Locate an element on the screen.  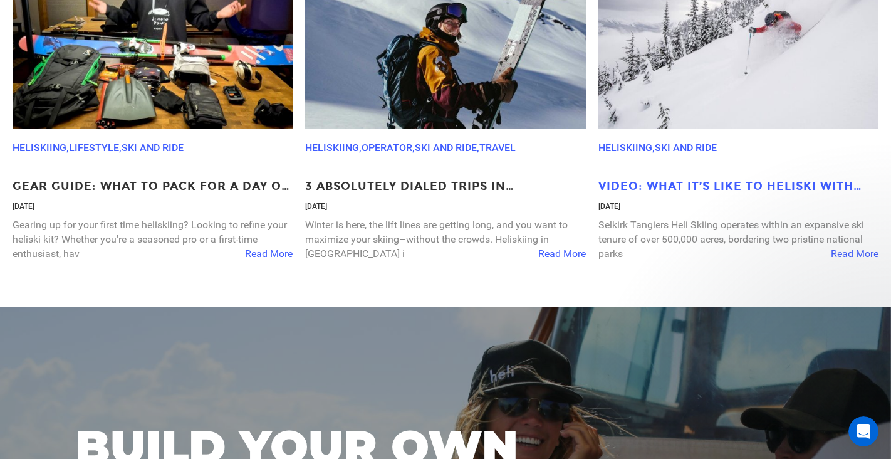
p: Gearing up for your first time heliskiing? Looking to refine your heliski kit? Whether you're a s... is located at coordinates (152, 239).